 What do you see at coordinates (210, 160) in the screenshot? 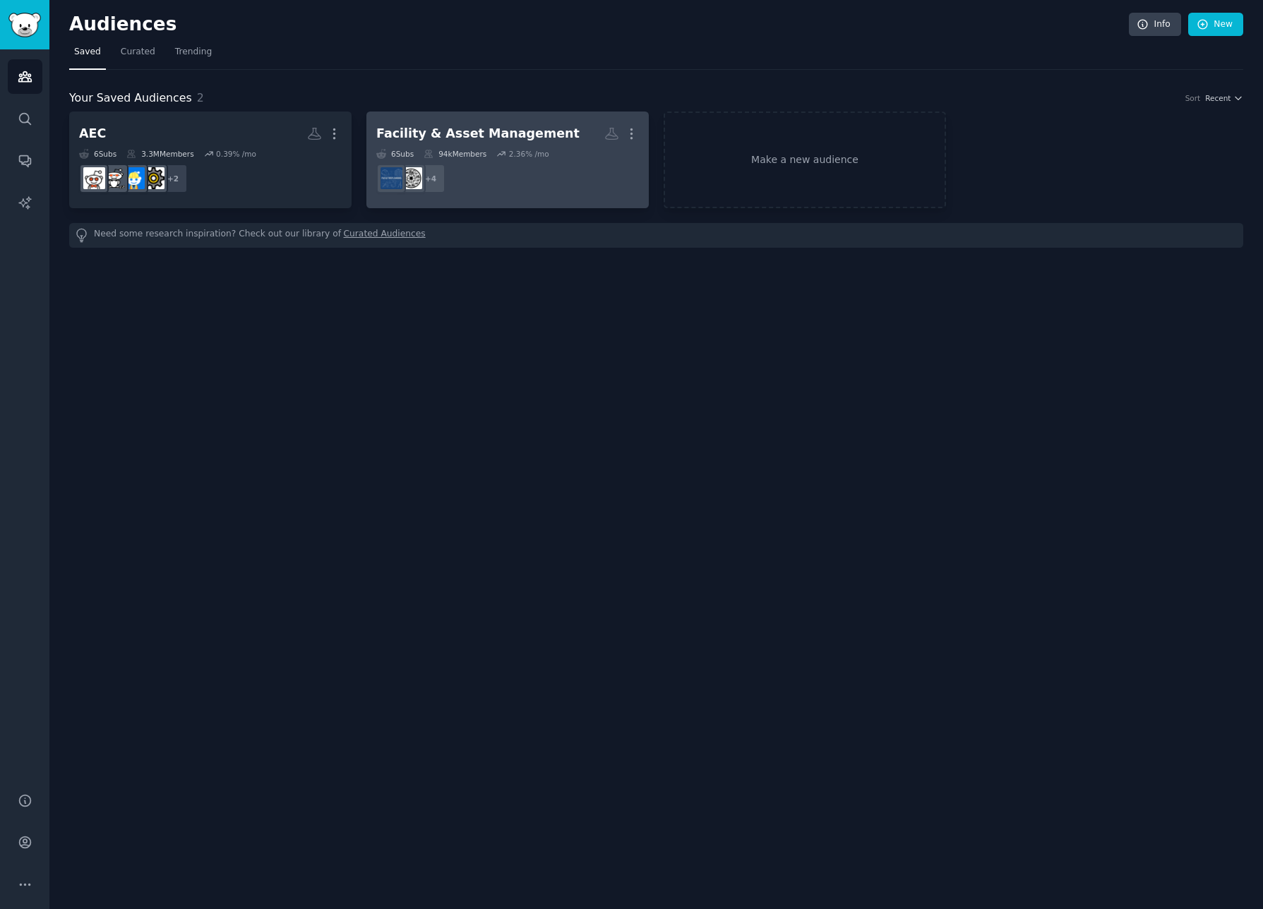
I see `a: AEC6Subs3.3MMembers0.39% /mo+2ConstructionTechConstructionArchitectsarchitecture` at bounding box center [210, 160].